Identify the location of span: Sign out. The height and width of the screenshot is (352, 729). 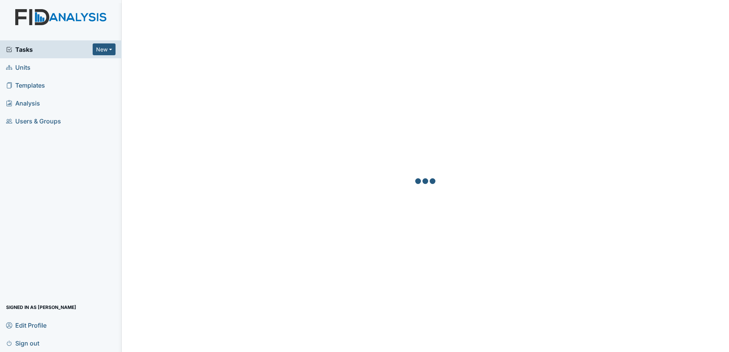
(22, 343).